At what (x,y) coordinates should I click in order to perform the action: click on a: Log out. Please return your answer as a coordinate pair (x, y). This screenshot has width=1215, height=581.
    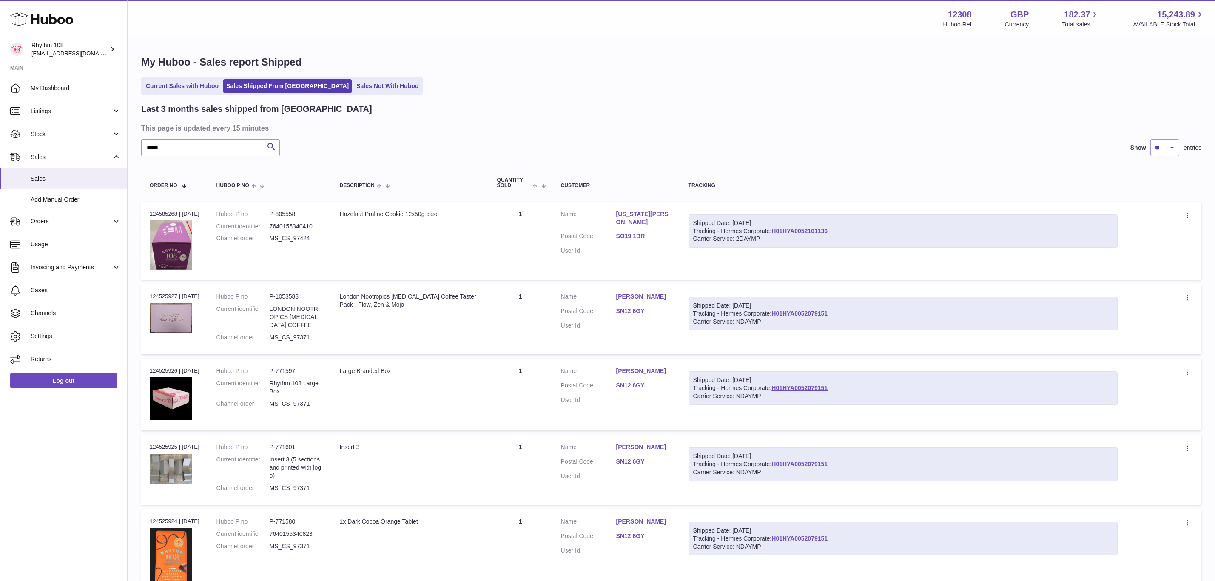
    Looking at the image, I should click on (63, 381).